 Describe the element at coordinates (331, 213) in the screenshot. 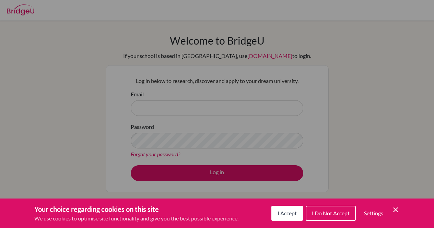

I see `span: I Do Not Accept` at that location.